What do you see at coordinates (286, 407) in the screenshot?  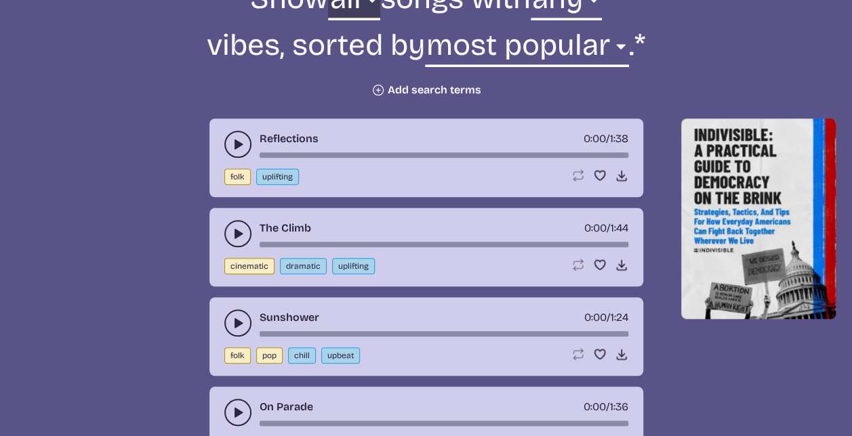 I see `a: On Parade` at bounding box center [286, 407].